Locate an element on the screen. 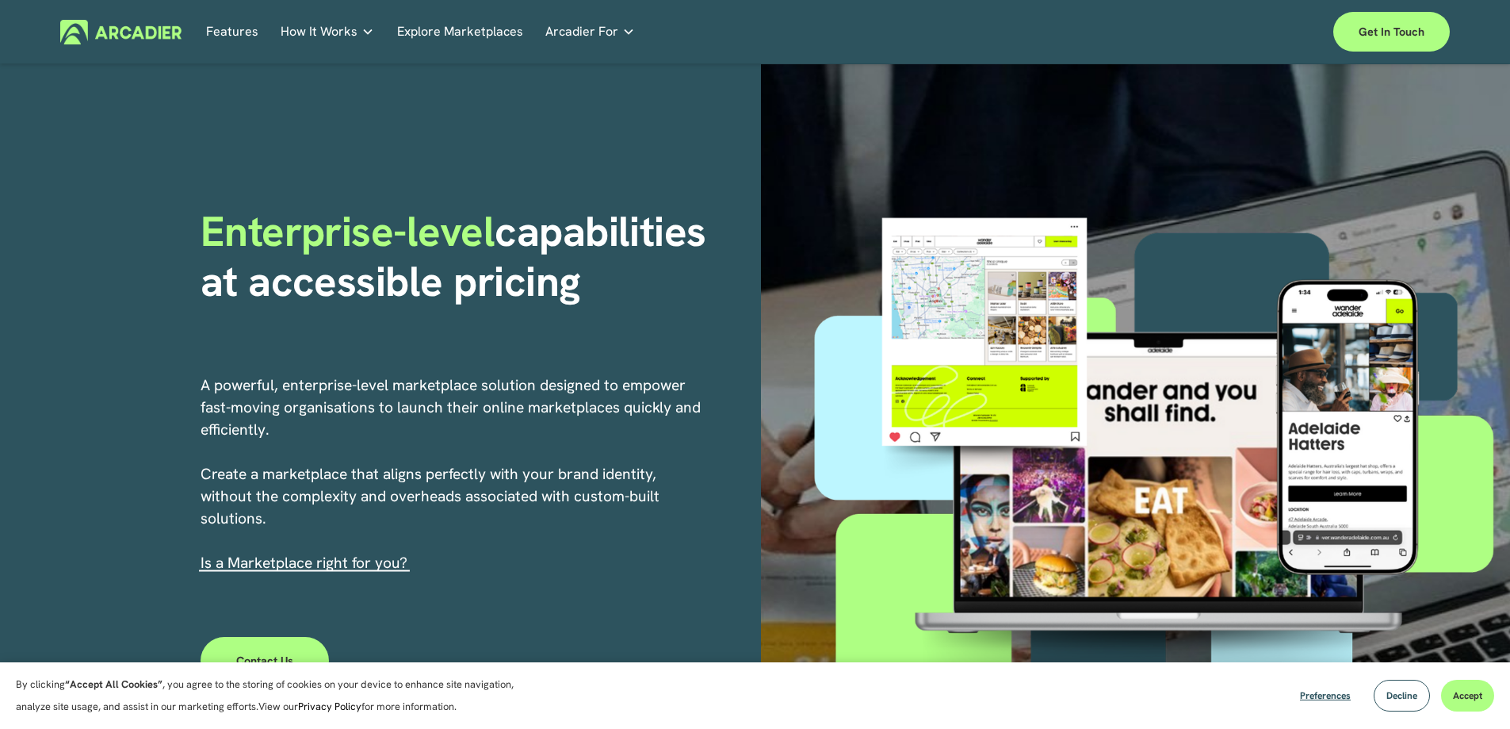 This screenshot has width=1510, height=729. span: I is located at coordinates (304, 562).